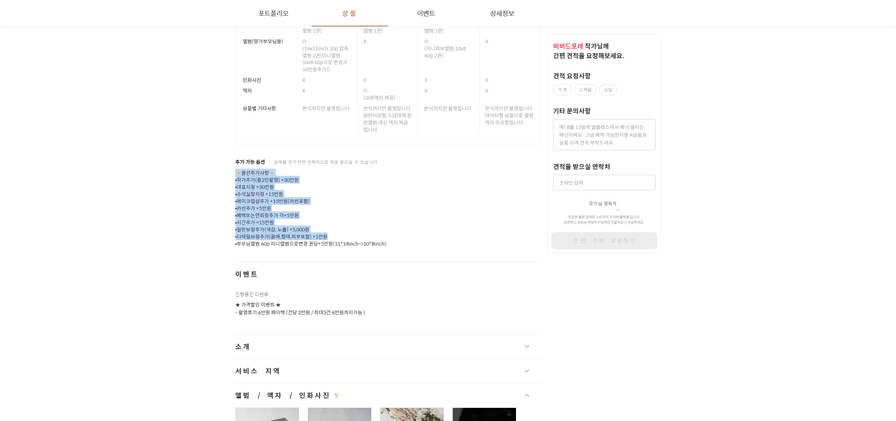 The height and width of the screenshot is (421, 896). What do you see at coordinates (568, 46) in the screenshot?
I see `span: 비비드포레` at bounding box center [568, 46].